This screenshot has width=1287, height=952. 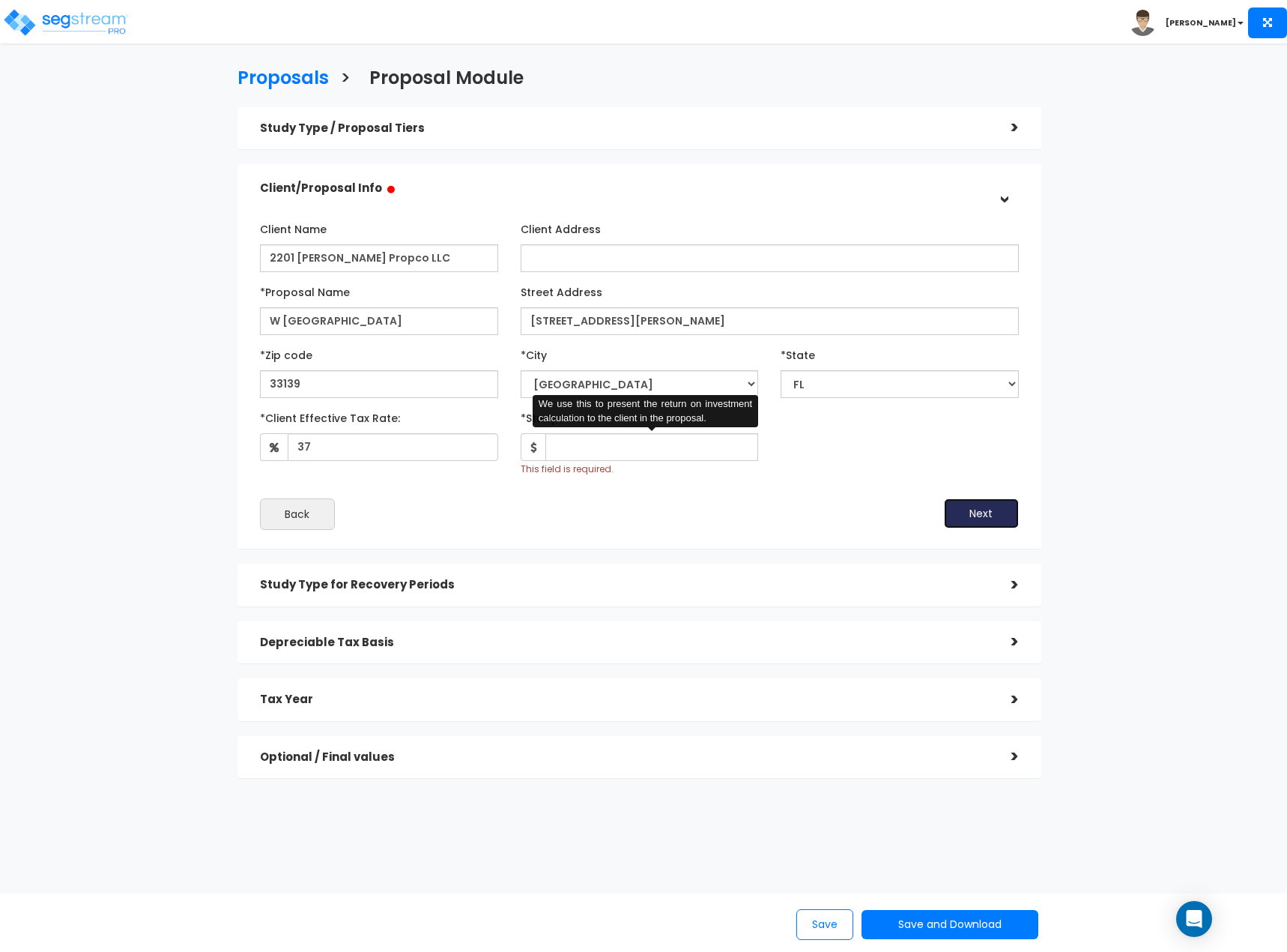 I want to click on a: Proposal Module, so click(x=441, y=76).